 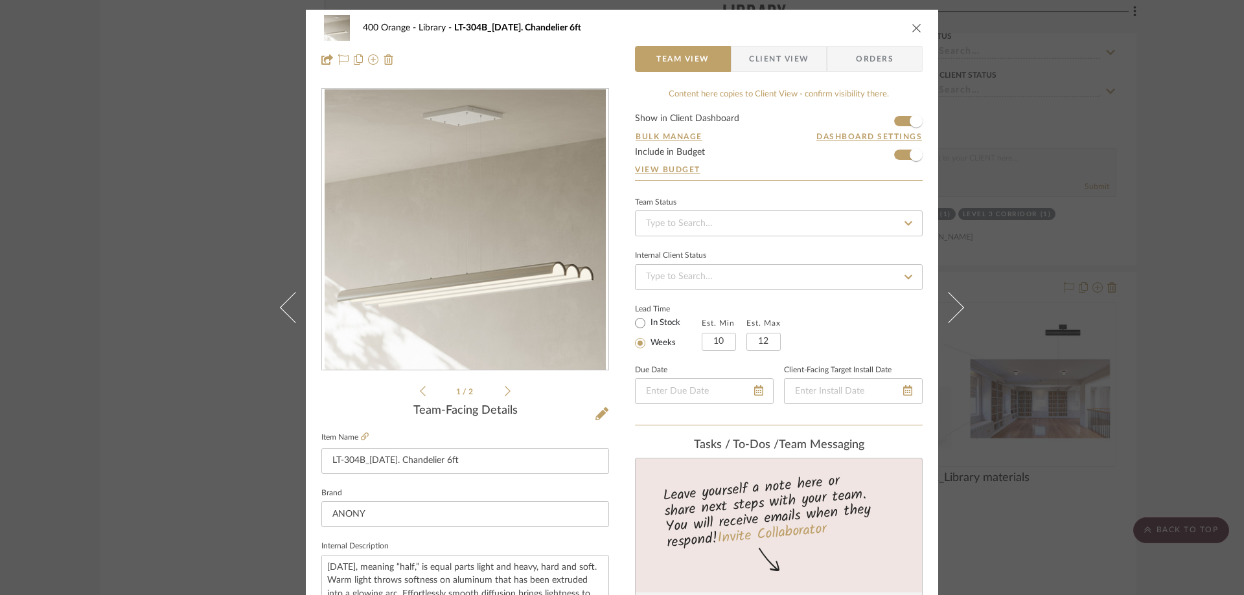 What do you see at coordinates (917, 28) in the screenshot?
I see `button: close` at bounding box center [917, 28].